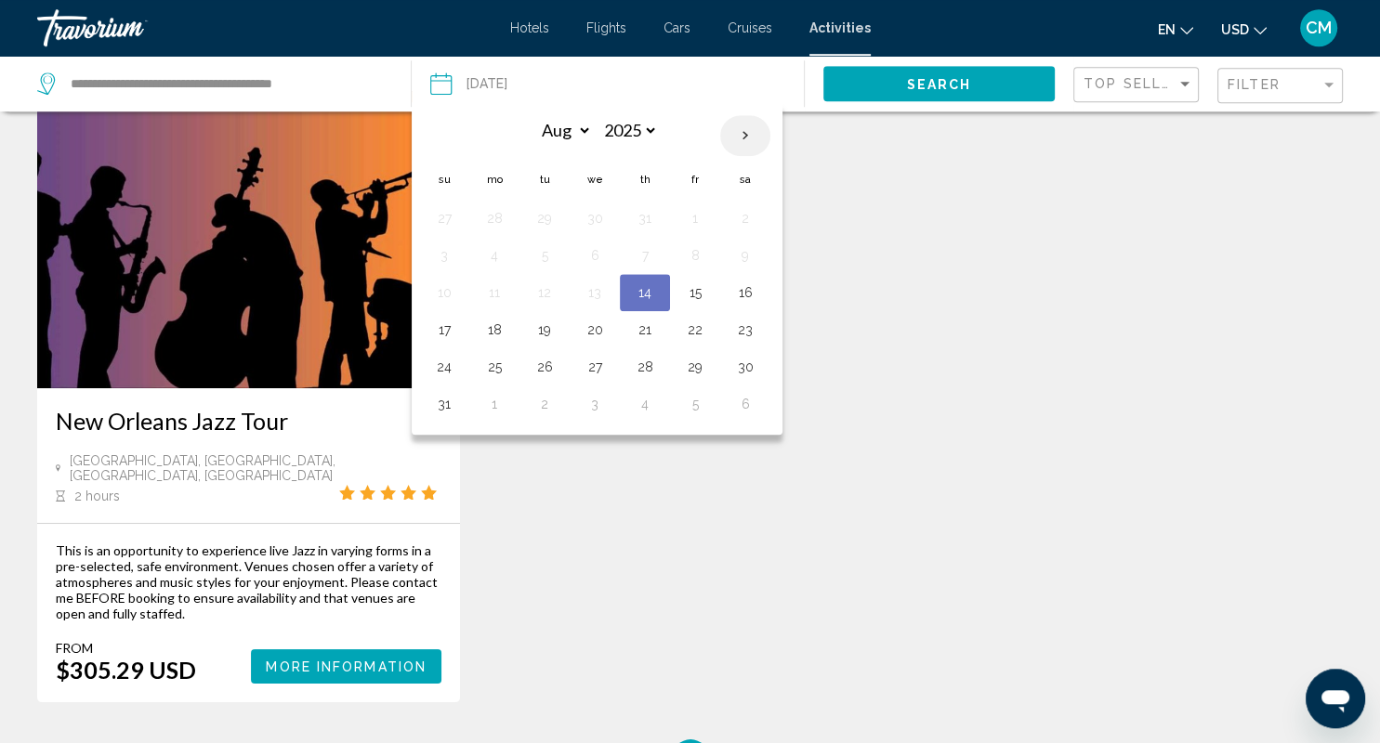 Image resolution: width=1380 pixels, height=743 pixels. Describe the element at coordinates (346, 666) in the screenshot. I see `button: More Information` at that location.